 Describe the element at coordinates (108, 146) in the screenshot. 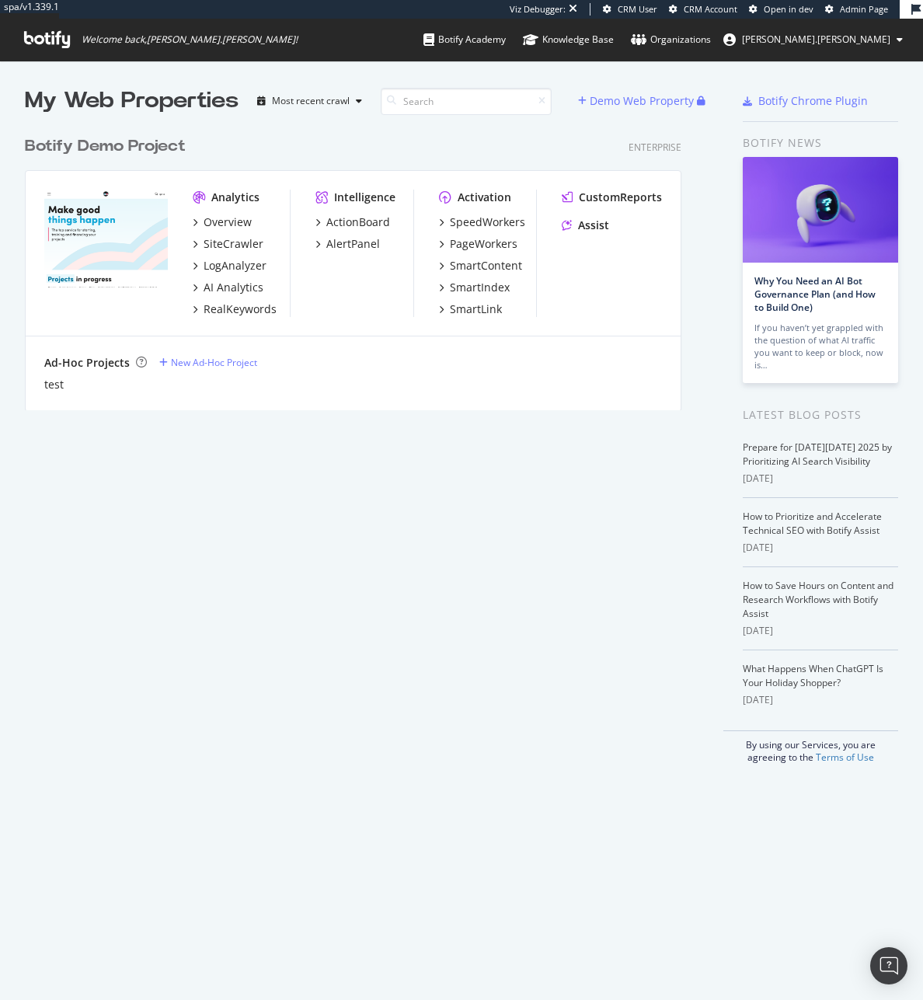

I see `a: Botify Demo Project` at that location.